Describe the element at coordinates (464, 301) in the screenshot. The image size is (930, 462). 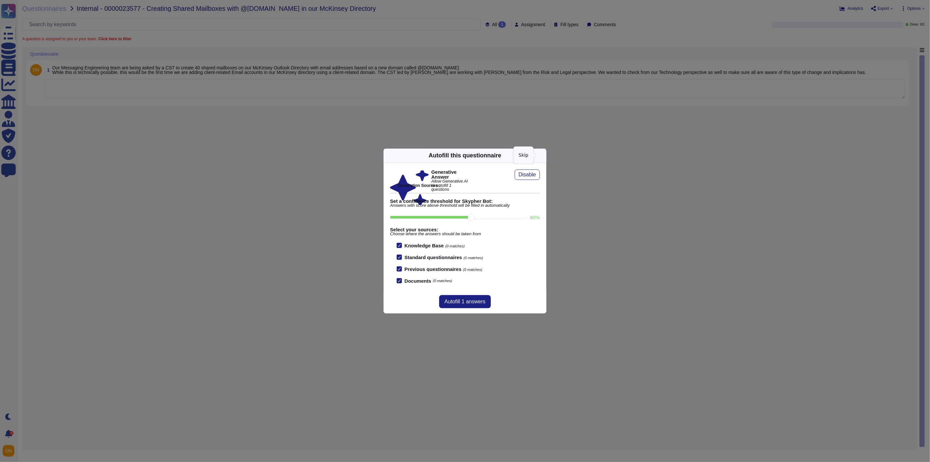
I see `span: Autofill 1 answers` at that location.